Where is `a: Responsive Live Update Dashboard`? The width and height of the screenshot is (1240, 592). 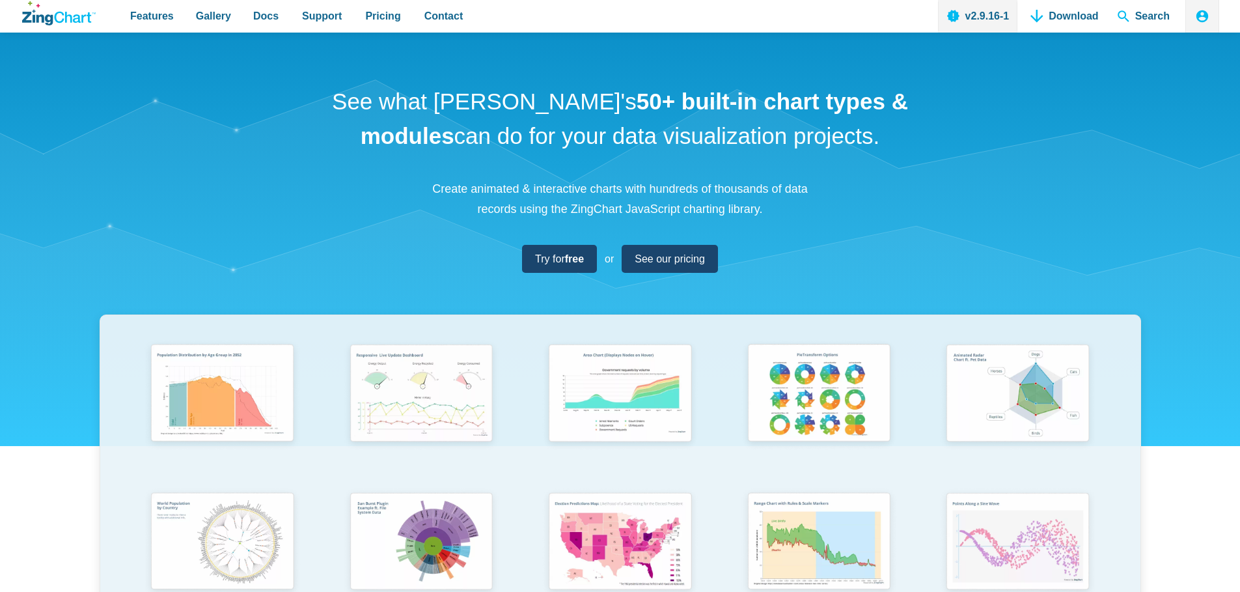
a: Responsive Live Update Dashboard is located at coordinates (421, 411).